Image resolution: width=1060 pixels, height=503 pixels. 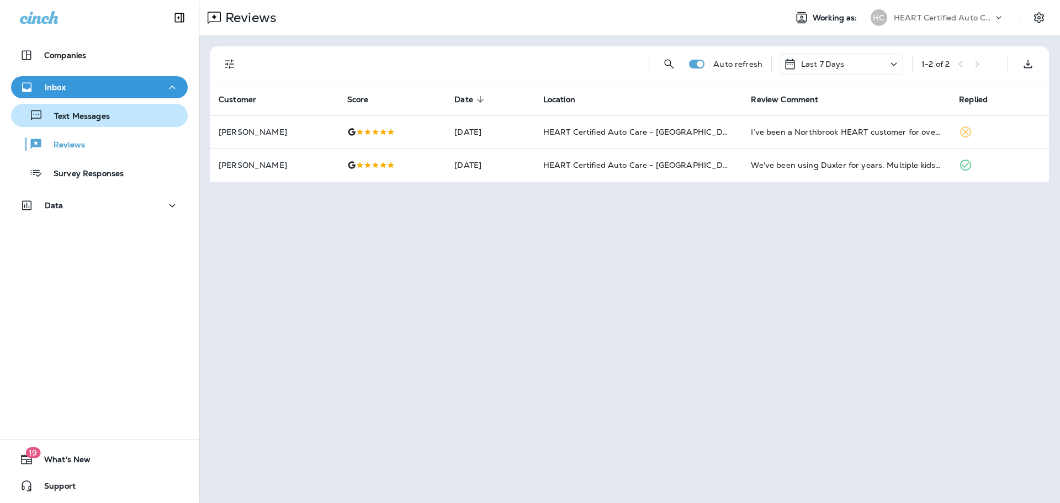 What do you see at coordinates (99, 87) in the screenshot?
I see `button: Inbox` at bounding box center [99, 87].